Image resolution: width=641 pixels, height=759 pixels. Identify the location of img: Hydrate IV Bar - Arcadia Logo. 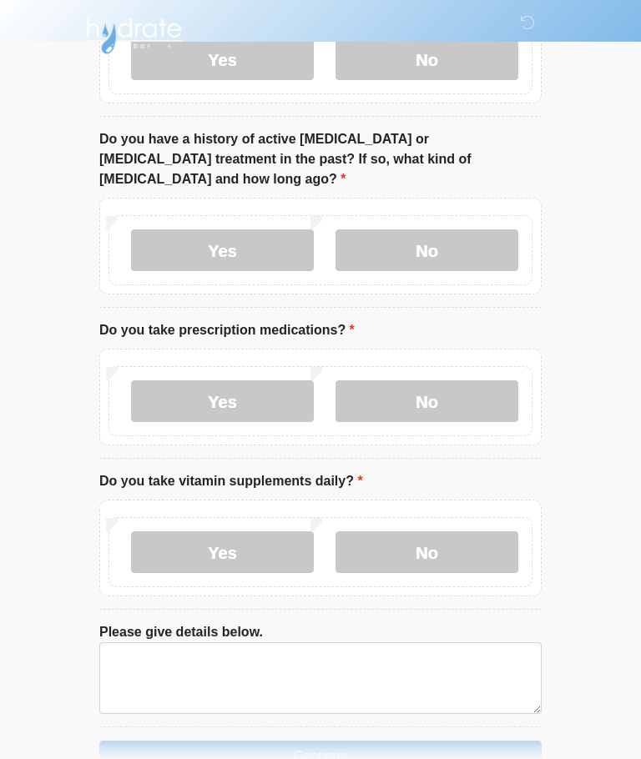
(133, 33).